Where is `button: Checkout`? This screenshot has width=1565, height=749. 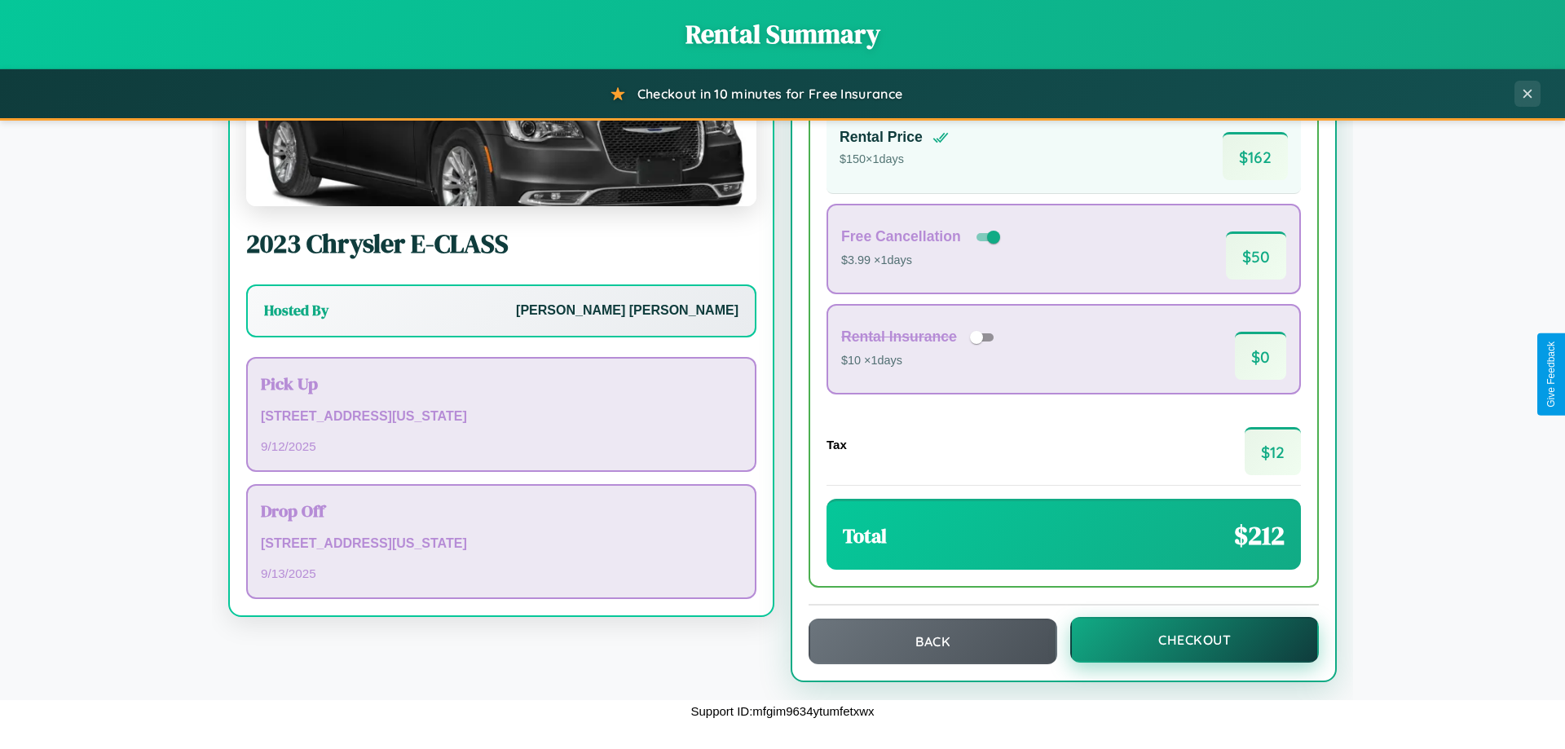 button: Checkout is located at coordinates (1194, 640).